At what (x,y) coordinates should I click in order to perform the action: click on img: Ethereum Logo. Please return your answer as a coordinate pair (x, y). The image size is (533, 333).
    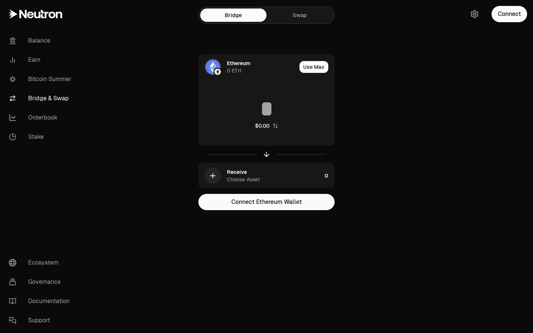
    Looking at the image, I should click on (218, 72).